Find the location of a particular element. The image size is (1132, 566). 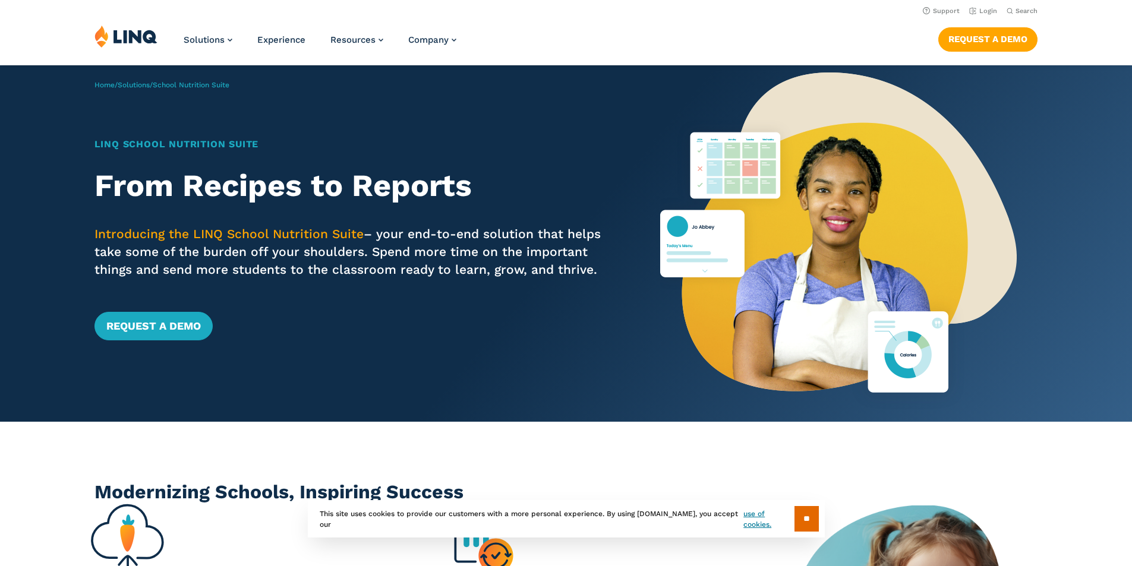

a: Login is located at coordinates (983, 11).